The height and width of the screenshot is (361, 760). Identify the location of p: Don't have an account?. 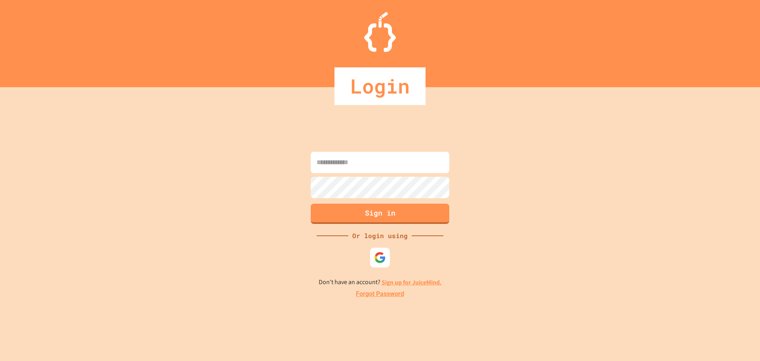
(380, 282).